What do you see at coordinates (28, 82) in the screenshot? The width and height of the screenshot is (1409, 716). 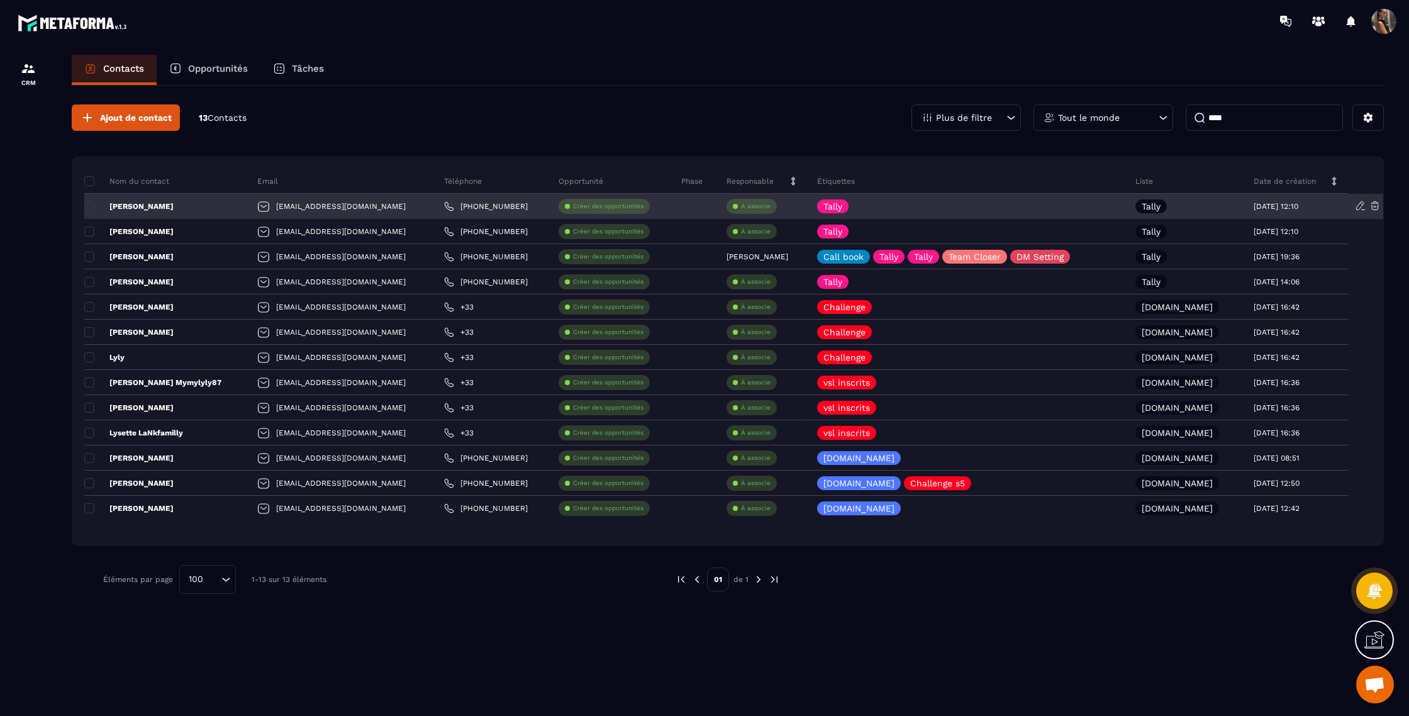 I see `p: CRM` at bounding box center [28, 82].